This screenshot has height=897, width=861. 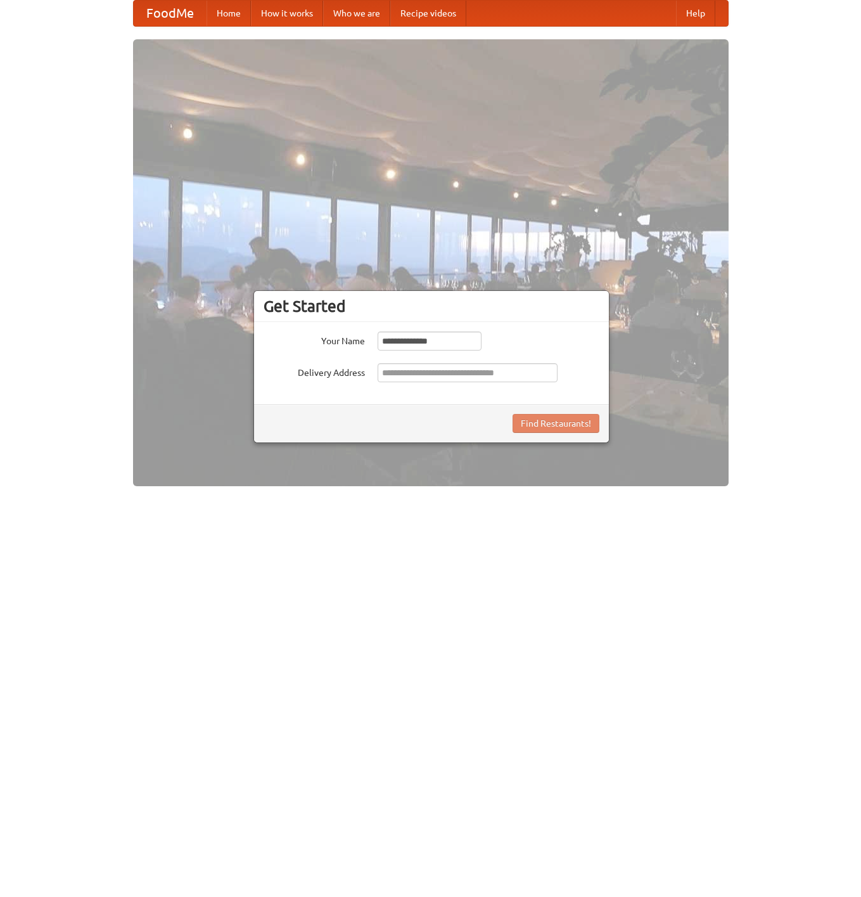 I want to click on a: Recipe videos, so click(x=428, y=13).